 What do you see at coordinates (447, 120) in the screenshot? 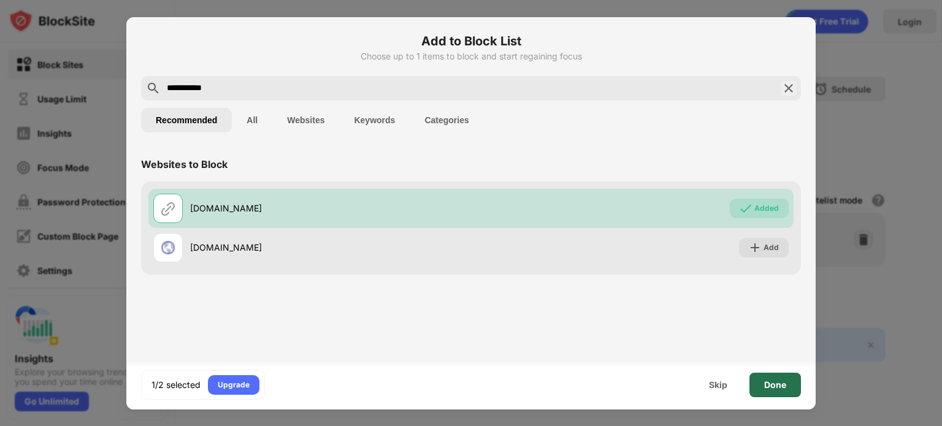
I see `button: Categories` at bounding box center [447, 120].